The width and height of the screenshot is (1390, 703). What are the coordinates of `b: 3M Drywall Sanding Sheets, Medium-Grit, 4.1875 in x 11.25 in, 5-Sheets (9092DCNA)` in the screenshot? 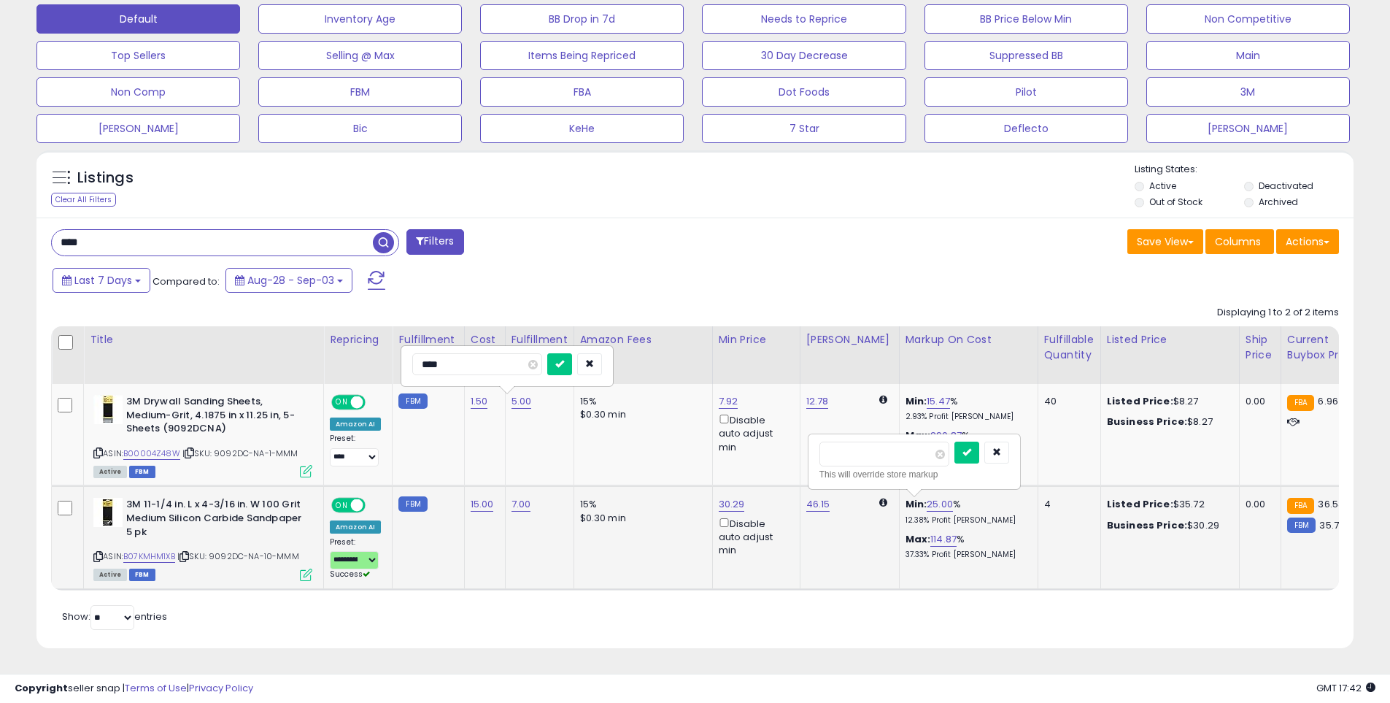 It's located at (214, 417).